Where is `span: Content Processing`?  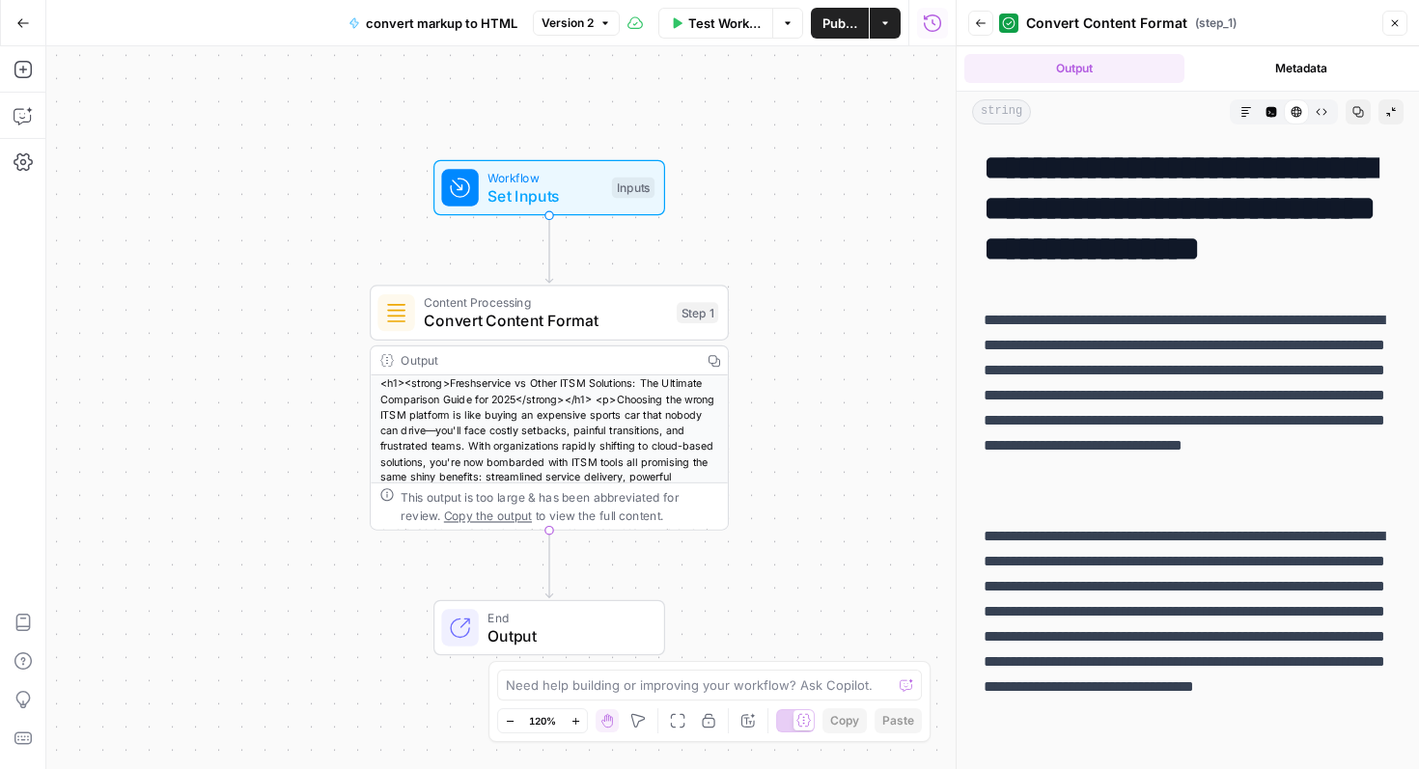
span: Content Processing is located at coordinates (545, 302).